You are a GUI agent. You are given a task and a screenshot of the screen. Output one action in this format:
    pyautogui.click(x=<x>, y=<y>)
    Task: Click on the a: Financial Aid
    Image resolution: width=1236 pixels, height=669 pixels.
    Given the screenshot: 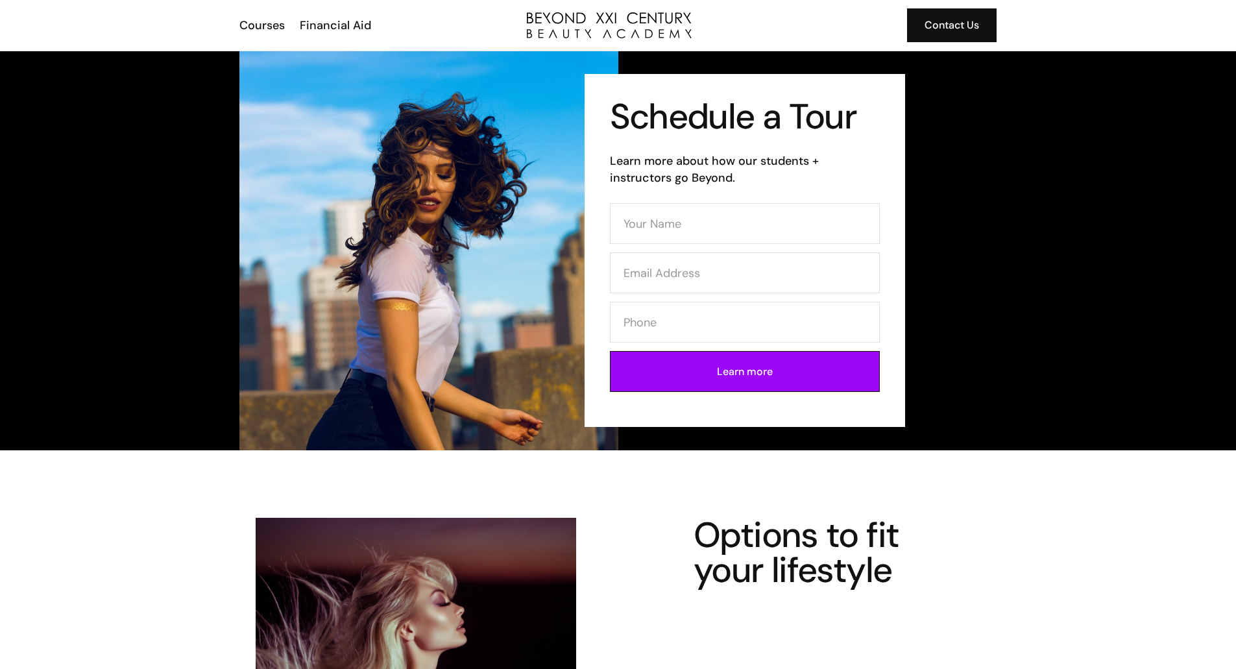 What is the action you would take?
    pyautogui.click(x=334, y=25)
    